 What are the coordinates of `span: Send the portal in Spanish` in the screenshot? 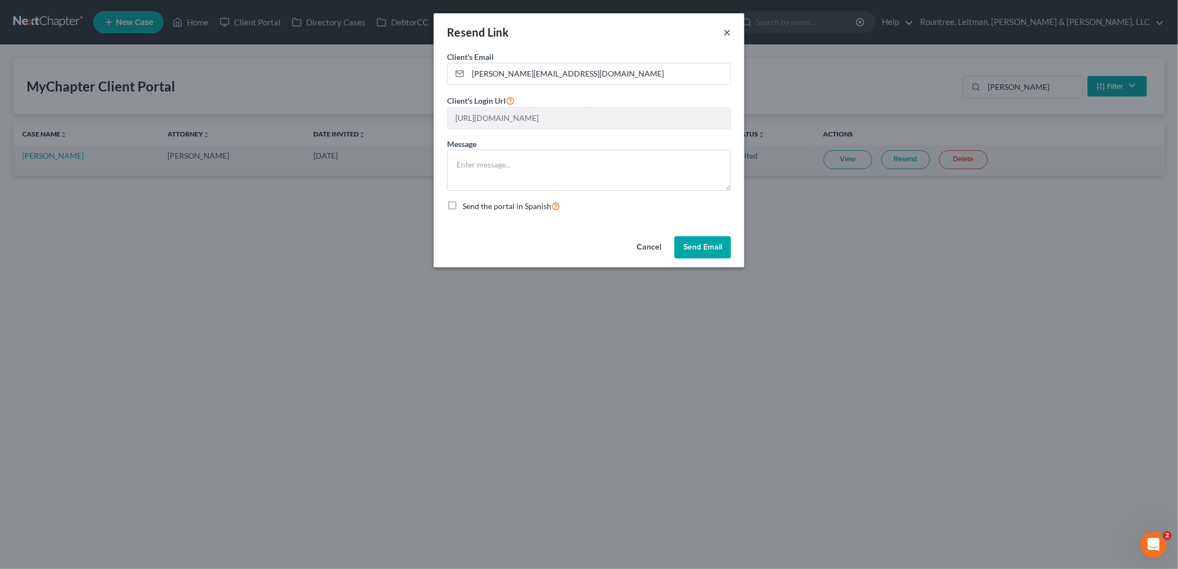 It's located at (507, 206).